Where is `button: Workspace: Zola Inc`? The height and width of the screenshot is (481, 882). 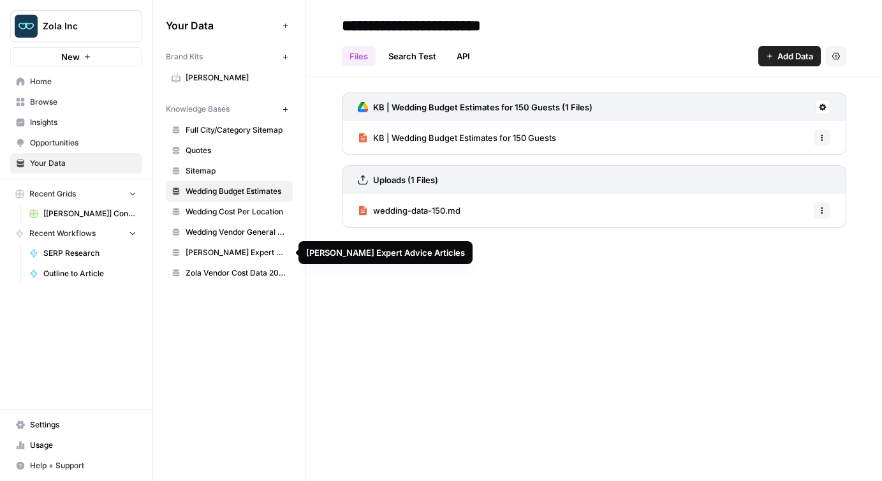 button: Workspace: Zola Inc is located at coordinates (76, 26).